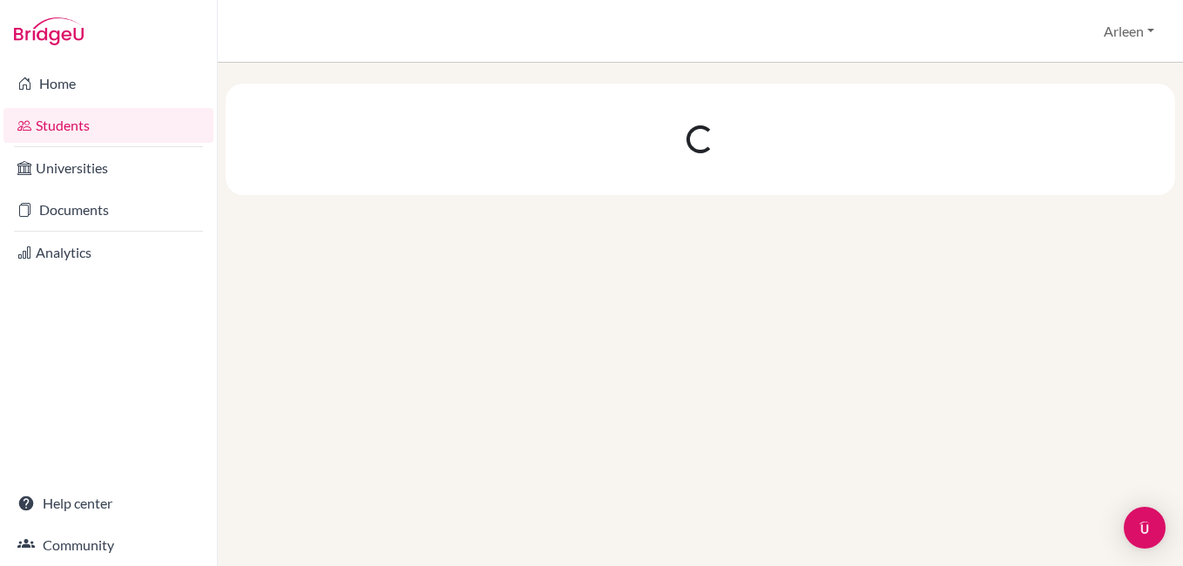  What do you see at coordinates (108, 504) in the screenshot?
I see `a: Help center` at bounding box center [108, 504].